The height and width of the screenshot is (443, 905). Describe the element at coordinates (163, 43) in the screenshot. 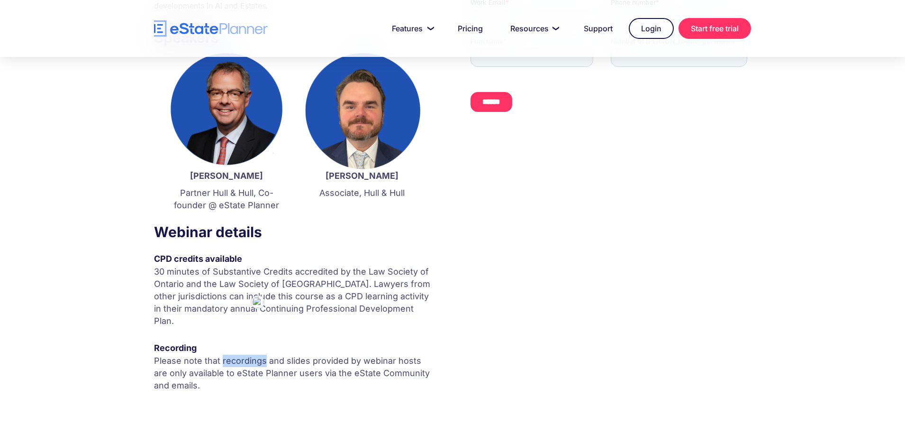

I see `span: Phone number` at that location.